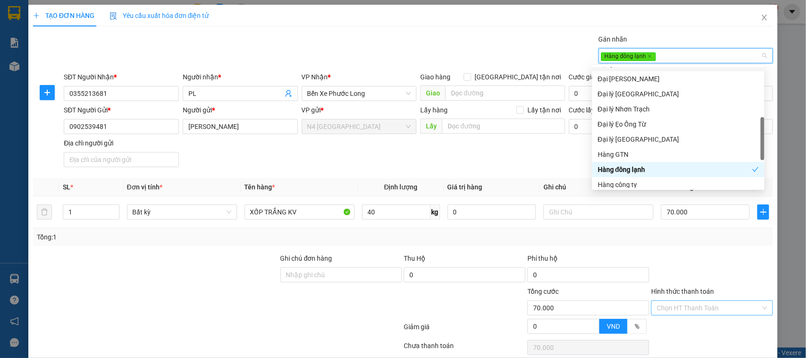  I want to click on span: Đơn vị tính, so click(144, 187).